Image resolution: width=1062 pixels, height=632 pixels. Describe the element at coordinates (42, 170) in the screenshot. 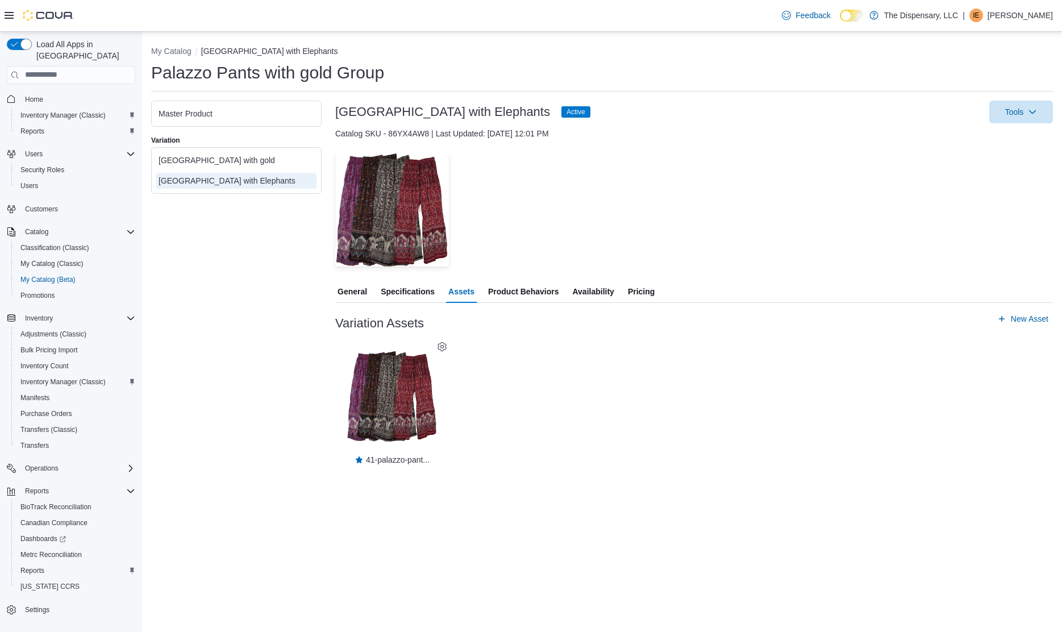

I see `a: Security Roles` at that location.